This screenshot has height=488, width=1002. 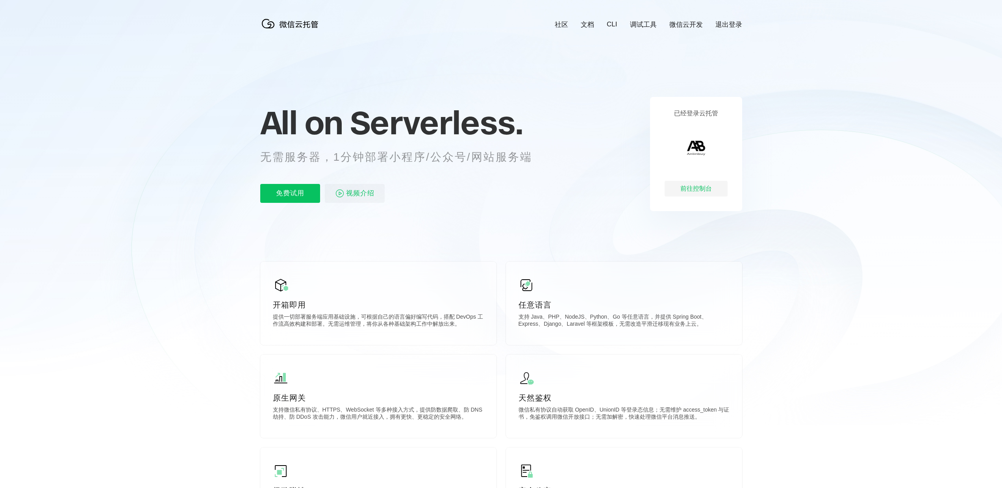 I want to click on a: 退出登录, so click(x=729, y=24).